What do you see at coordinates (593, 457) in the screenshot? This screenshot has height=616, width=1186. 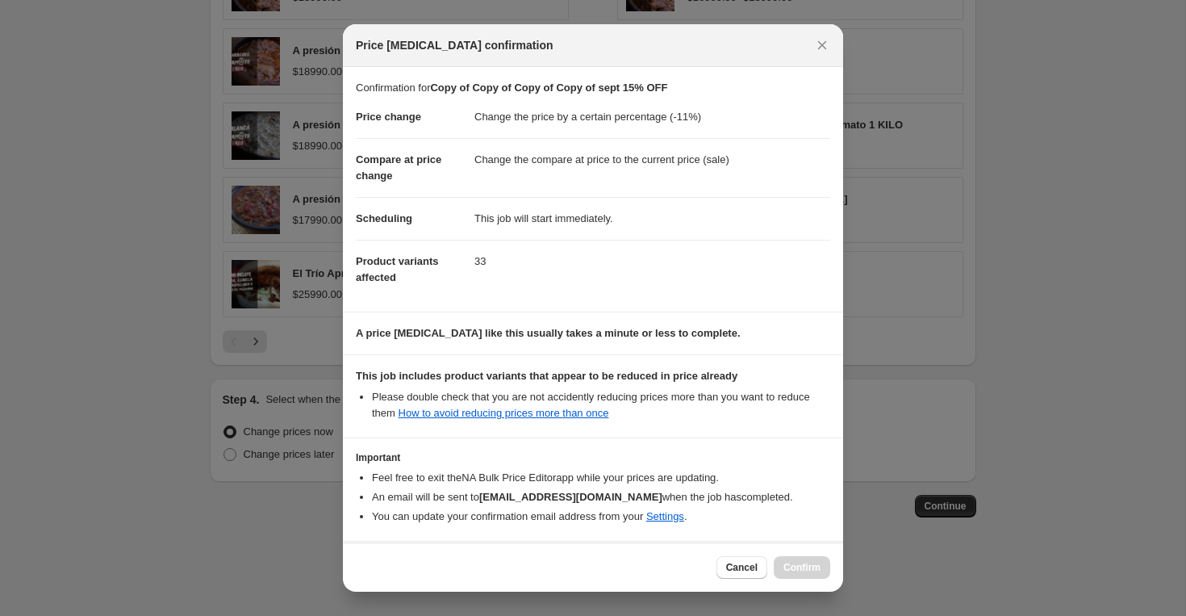 I see `h3: Important` at bounding box center [593, 457].